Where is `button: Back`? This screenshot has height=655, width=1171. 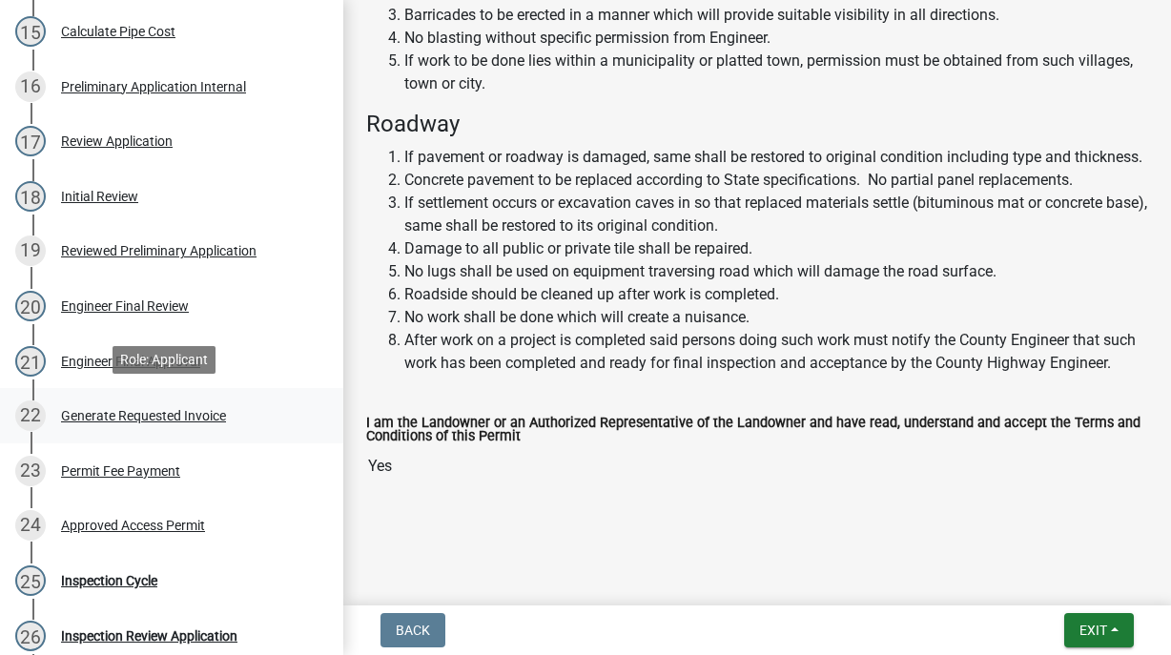 button: Back is located at coordinates (413, 630).